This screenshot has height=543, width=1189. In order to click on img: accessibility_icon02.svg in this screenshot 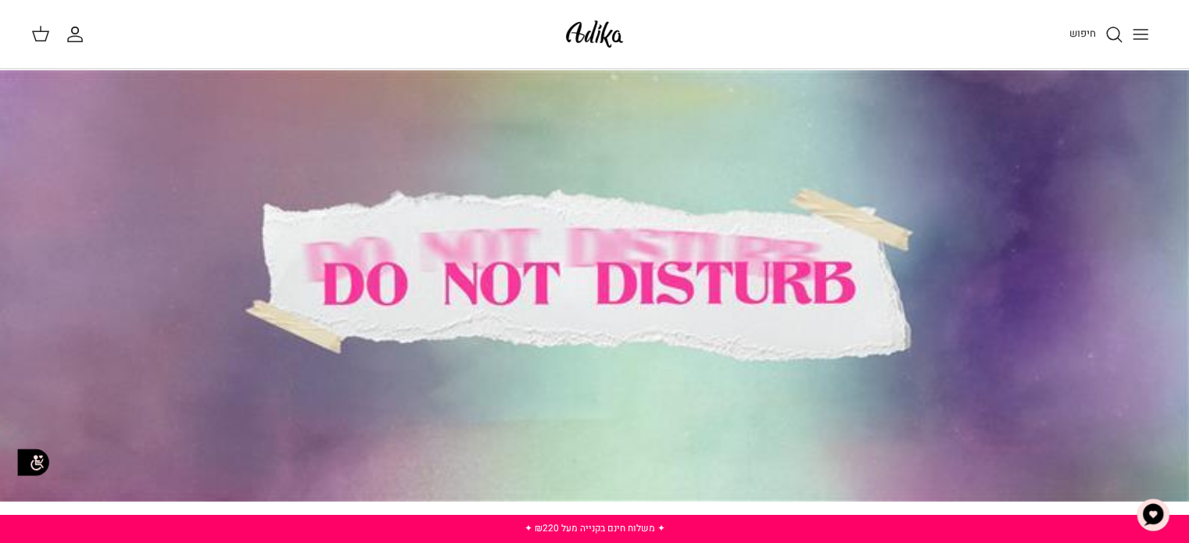, I will do `click(33, 462)`.